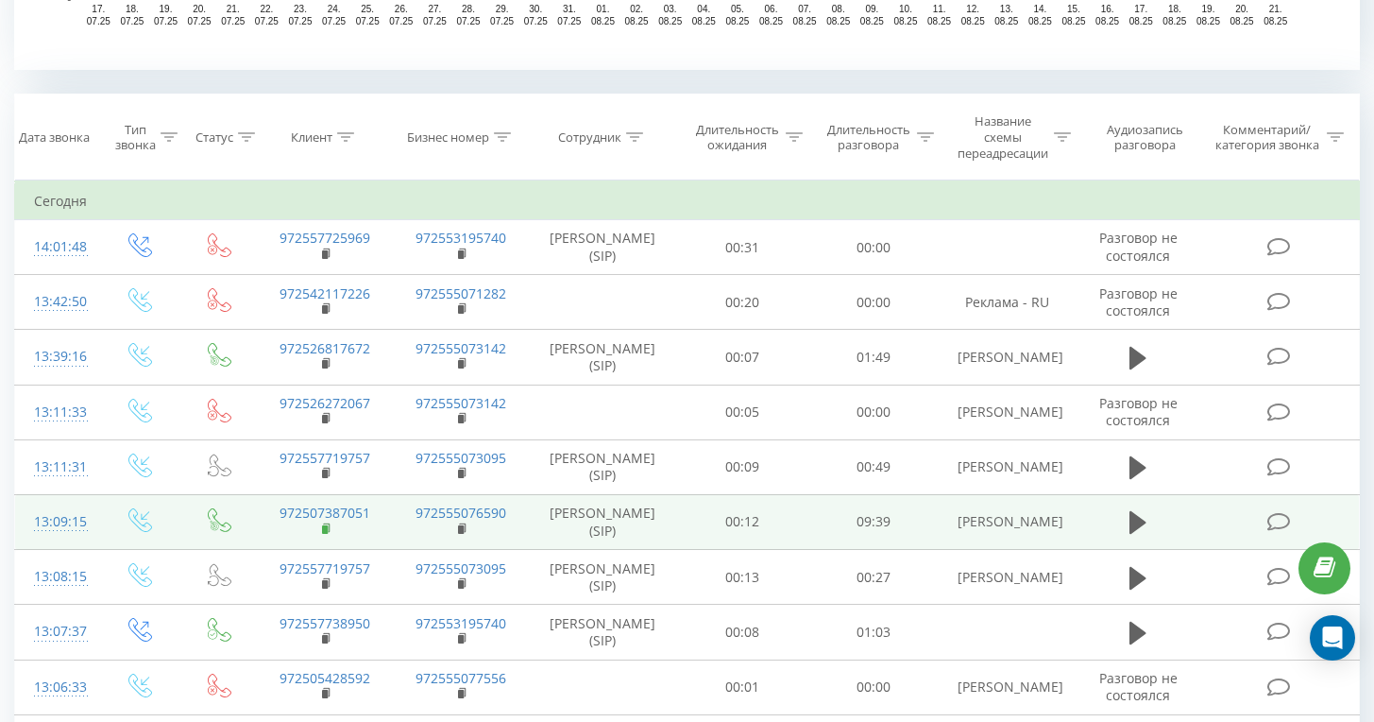  Describe the element at coordinates (741, 687) in the screenshot. I see `td: 00:01` at that location.